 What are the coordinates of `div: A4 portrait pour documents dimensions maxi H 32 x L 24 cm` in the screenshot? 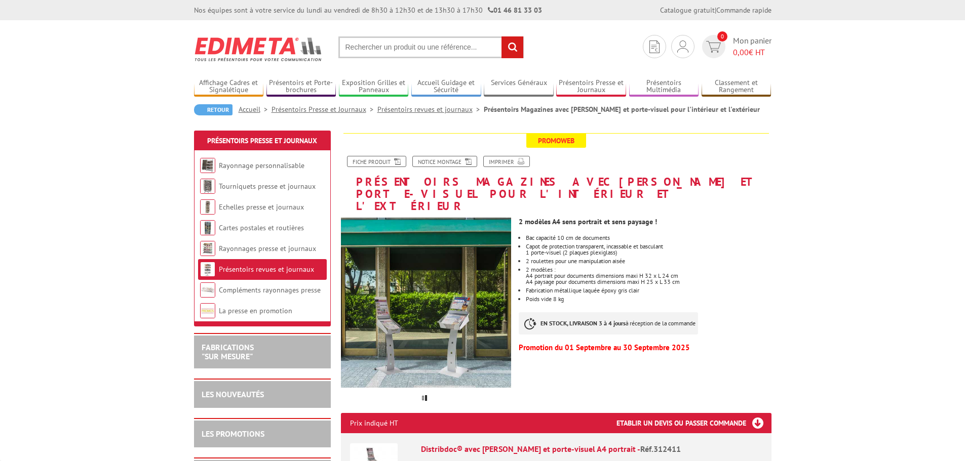 It's located at (648, 276).